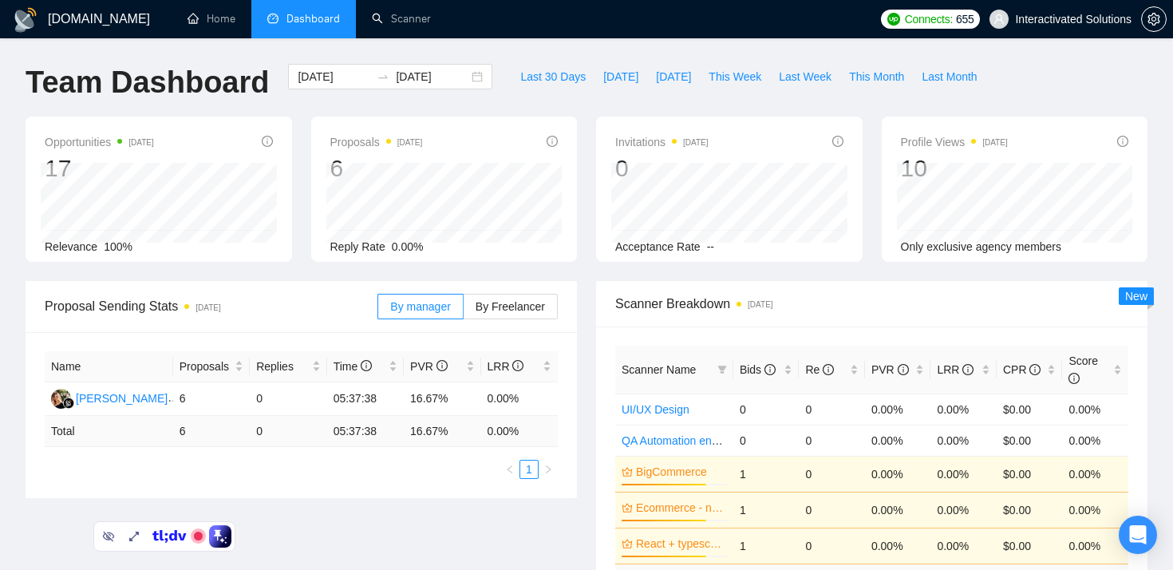  I want to click on span: New, so click(1137, 296).